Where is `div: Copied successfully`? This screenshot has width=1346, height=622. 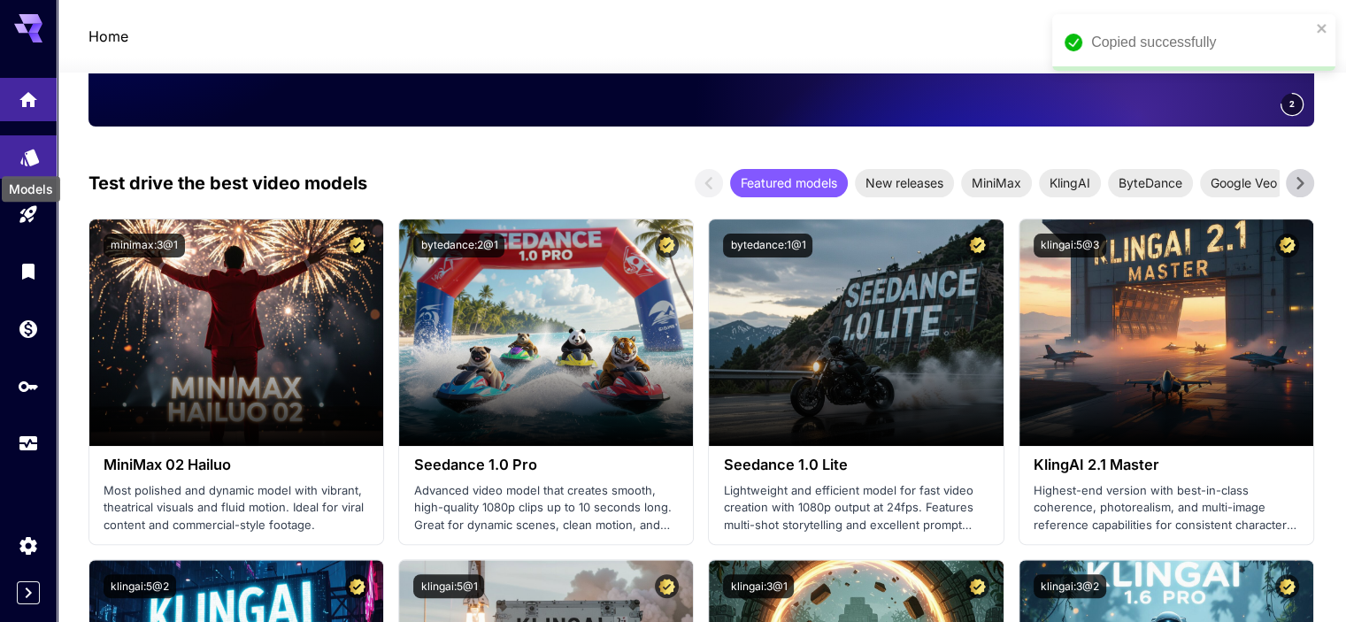
div: Copied successfully is located at coordinates (1201, 42).